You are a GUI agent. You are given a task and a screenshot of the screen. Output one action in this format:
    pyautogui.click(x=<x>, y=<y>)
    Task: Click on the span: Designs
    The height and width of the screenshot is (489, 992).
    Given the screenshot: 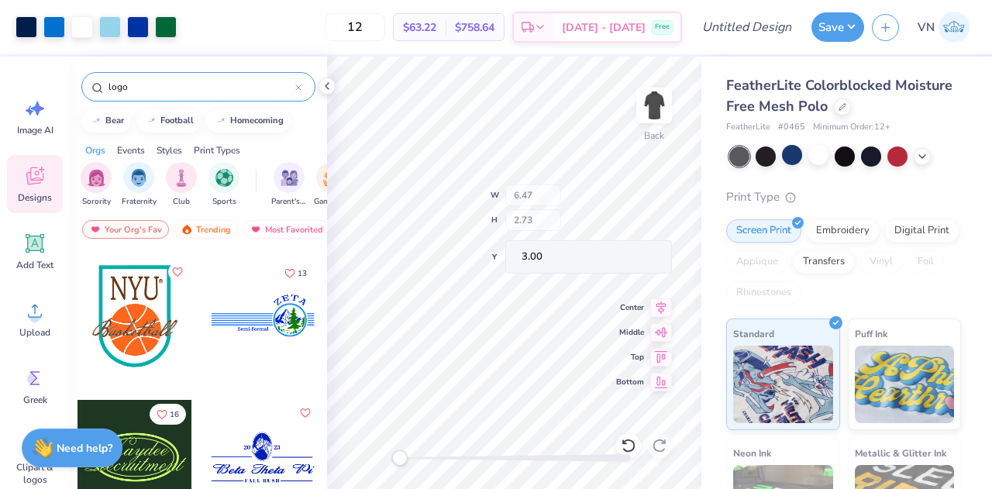 What is the action you would take?
    pyautogui.click(x=35, y=198)
    